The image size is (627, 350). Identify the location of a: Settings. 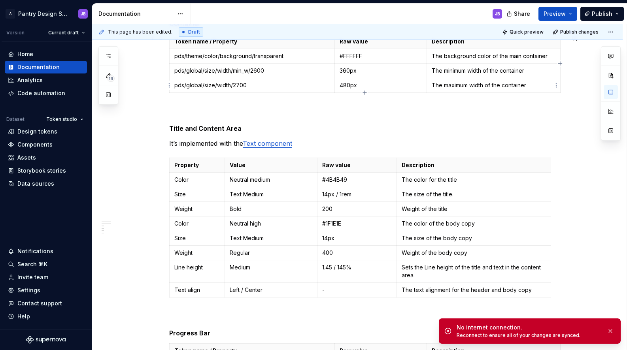
(46, 291).